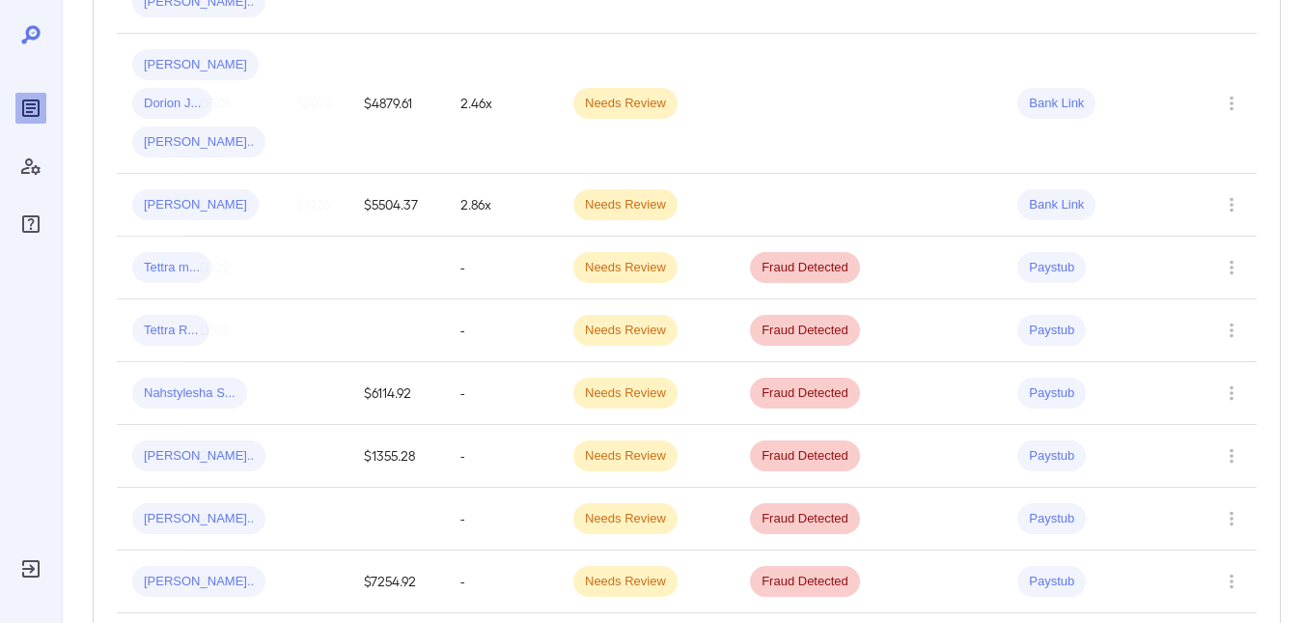 The image size is (1304, 623). Describe the element at coordinates (397, 581) in the screenshot. I see `td: $7254.92` at that location.